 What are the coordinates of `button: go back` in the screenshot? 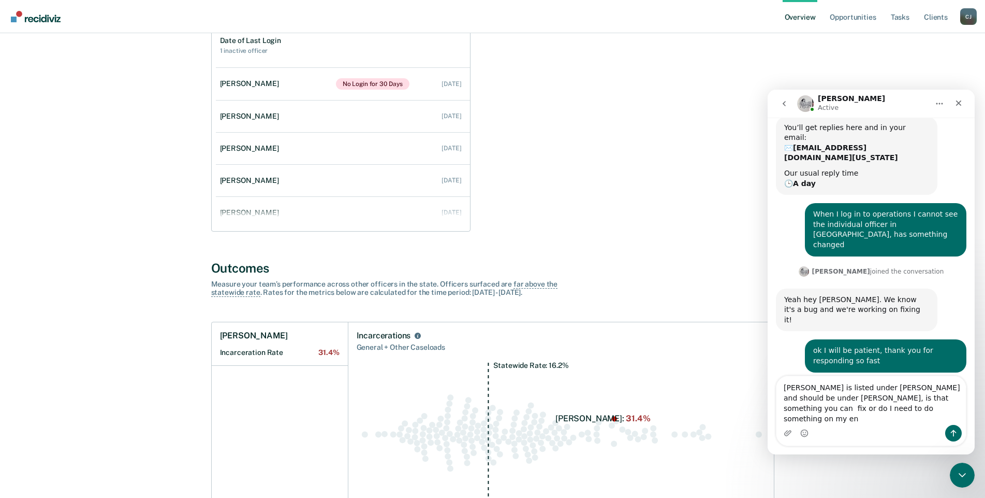 It's located at (17, 14).